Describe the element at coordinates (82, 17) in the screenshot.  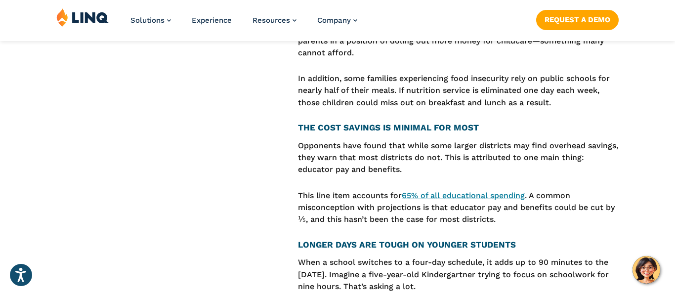
I see `img: LINQ | K‑12 Software` at that location.